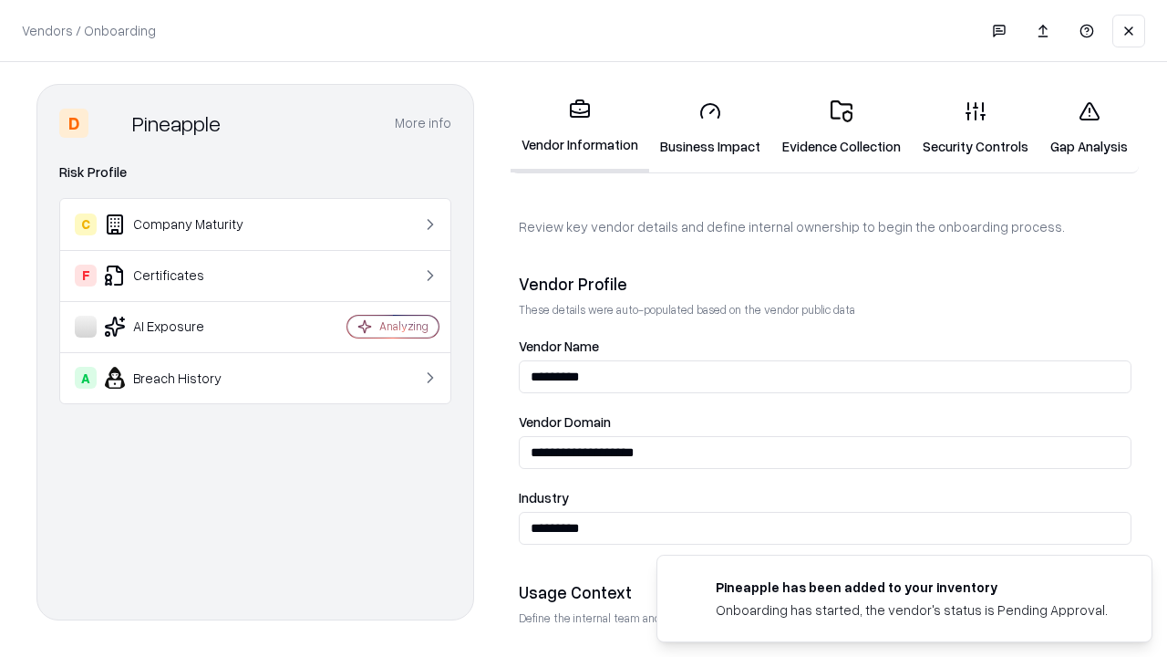  I want to click on label: Industry, so click(825, 497).